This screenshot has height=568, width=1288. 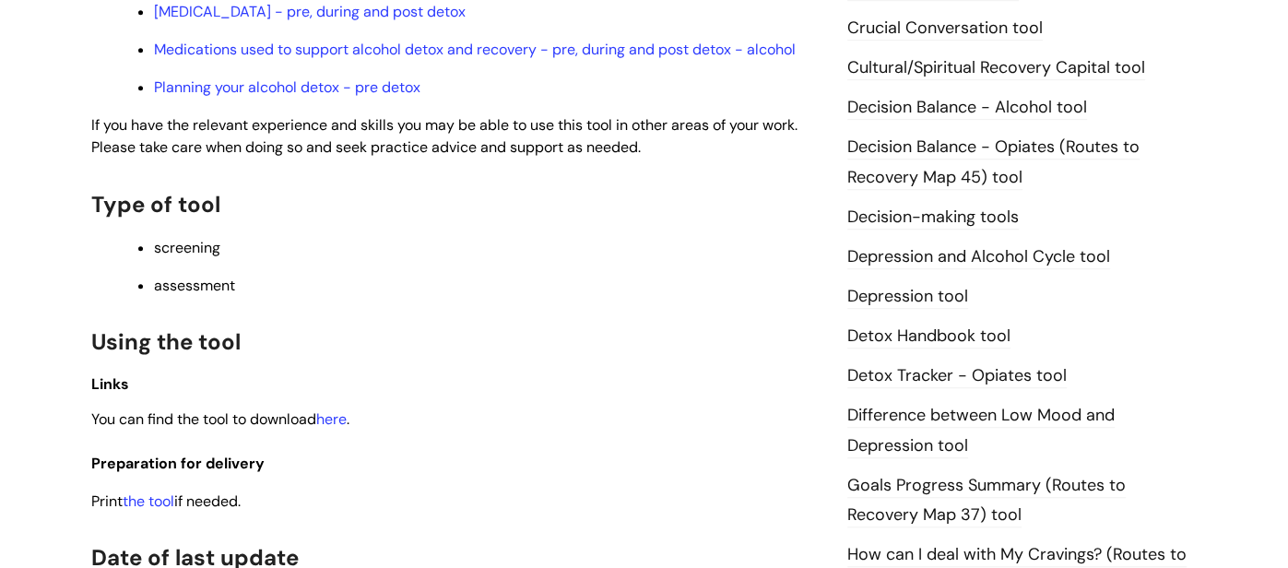 What do you see at coordinates (220, 419) in the screenshot?
I see `span: You can find the tool to download .` at bounding box center [220, 419].